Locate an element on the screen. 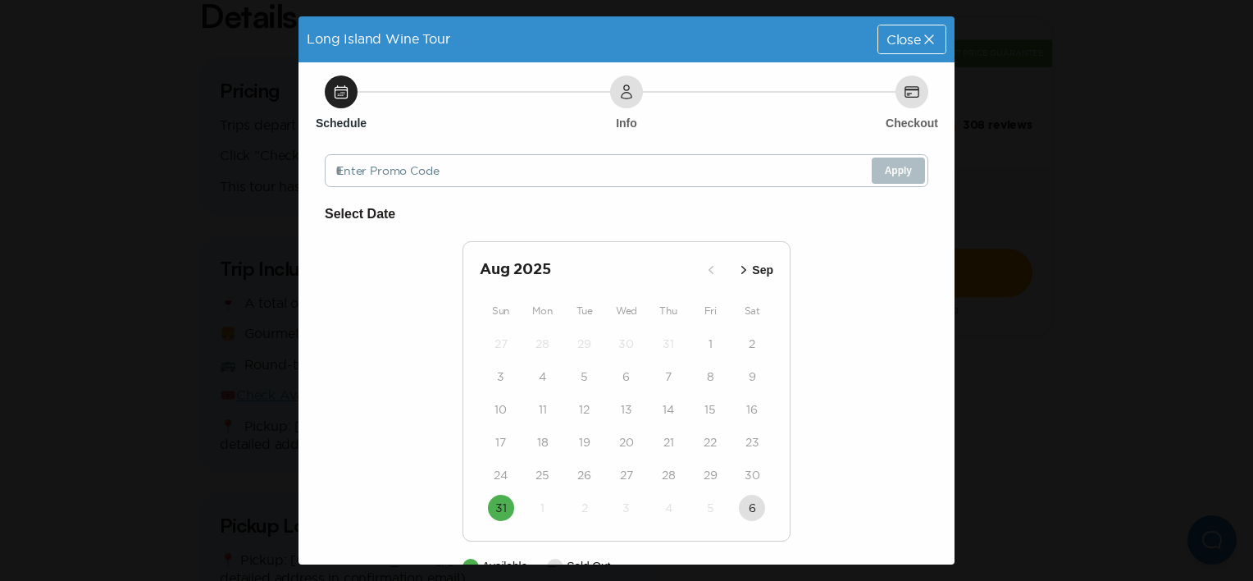 Image resolution: width=1253 pixels, height=581 pixels. button: 22 is located at coordinates (710, 442).